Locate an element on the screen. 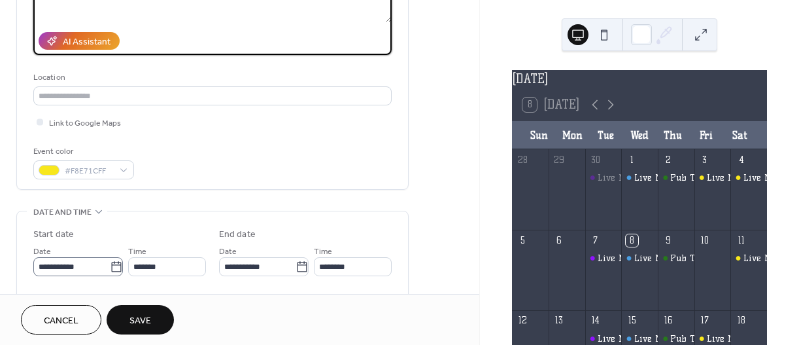 The width and height of the screenshot is (799, 345). span: Save is located at coordinates (140, 321).